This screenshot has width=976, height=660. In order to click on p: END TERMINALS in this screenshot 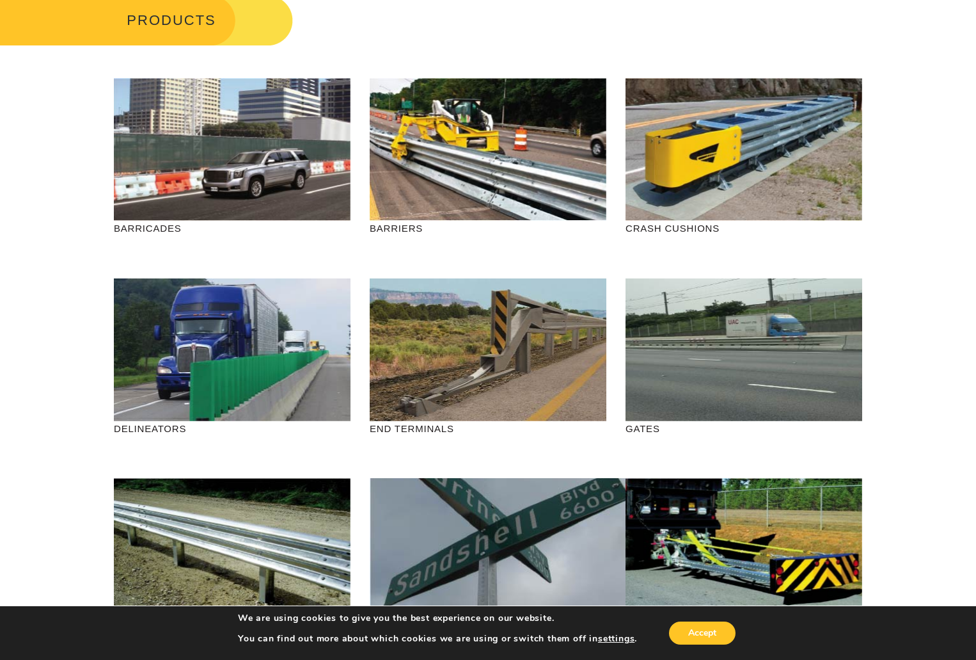, I will do `click(488, 428)`.